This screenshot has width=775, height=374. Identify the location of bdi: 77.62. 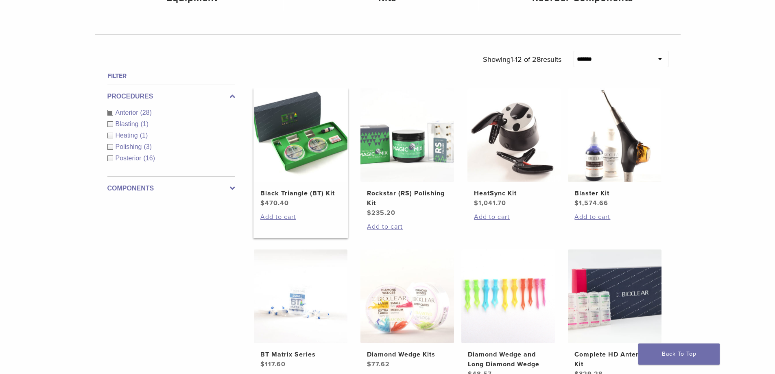
(379, 364).